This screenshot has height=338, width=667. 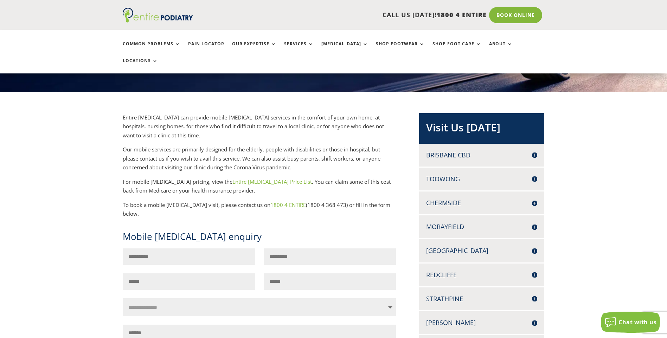 I want to click on h4: Brisbane CBD, so click(x=482, y=155).